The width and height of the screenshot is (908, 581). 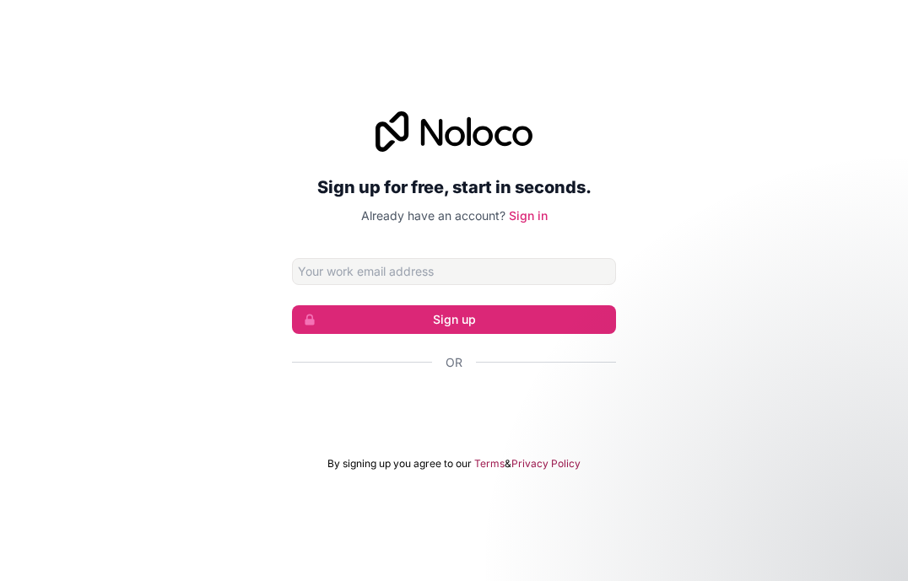 I want to click on a: Privacy Policy, so click(x=546, y=464).